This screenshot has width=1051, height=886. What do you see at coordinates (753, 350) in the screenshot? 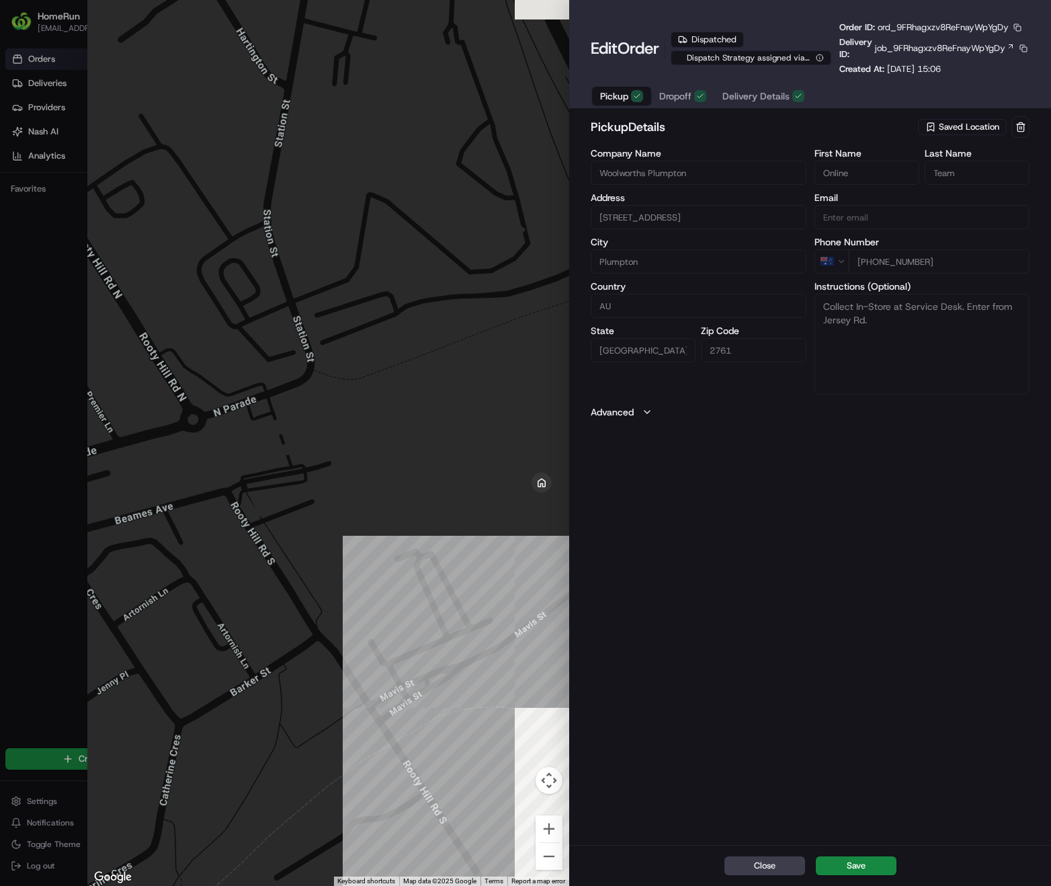
I see `input: Enter zip code` at bounding box center [753, 350].